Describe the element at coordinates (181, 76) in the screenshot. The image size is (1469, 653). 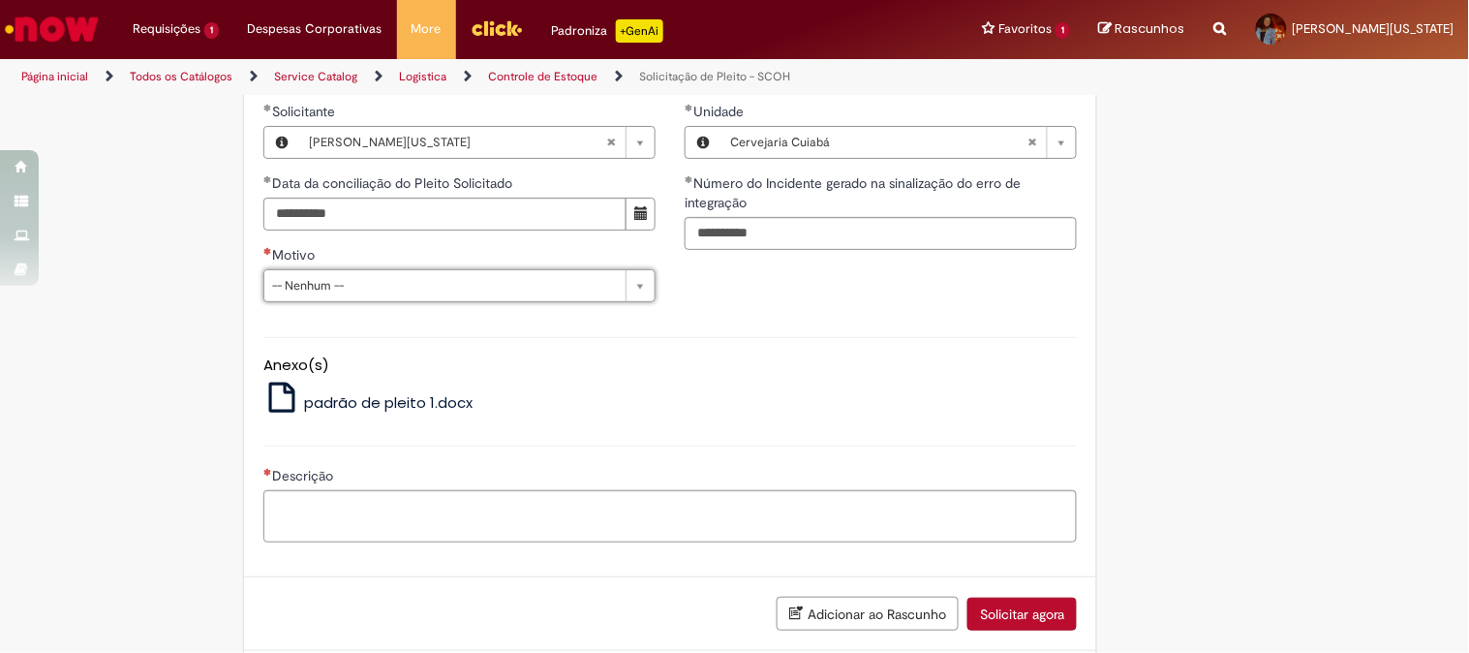
I see `a: Todos os Catálogos` at that location.